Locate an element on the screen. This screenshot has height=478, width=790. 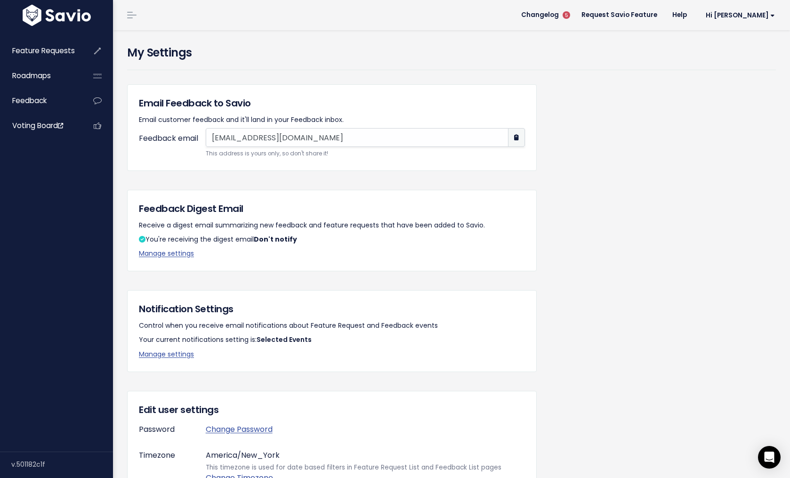
span: Selected Events is located at coordinates (284, 339).